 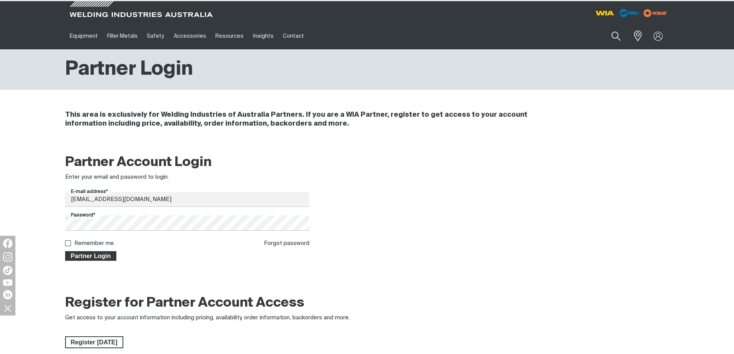 What do you see at coordinates (291, 36) in the screenshot?
I see `nav: Main` at bounding box center [291, 36].